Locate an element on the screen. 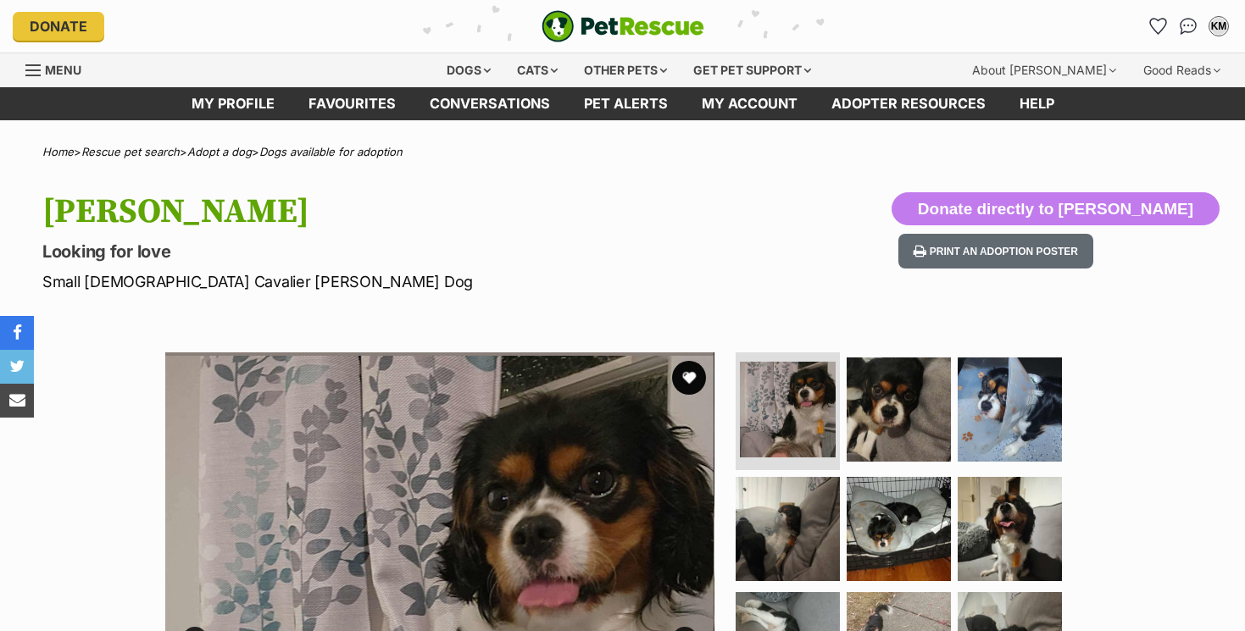  a: Dogs available for adoption is located at coordinates (331, 152).